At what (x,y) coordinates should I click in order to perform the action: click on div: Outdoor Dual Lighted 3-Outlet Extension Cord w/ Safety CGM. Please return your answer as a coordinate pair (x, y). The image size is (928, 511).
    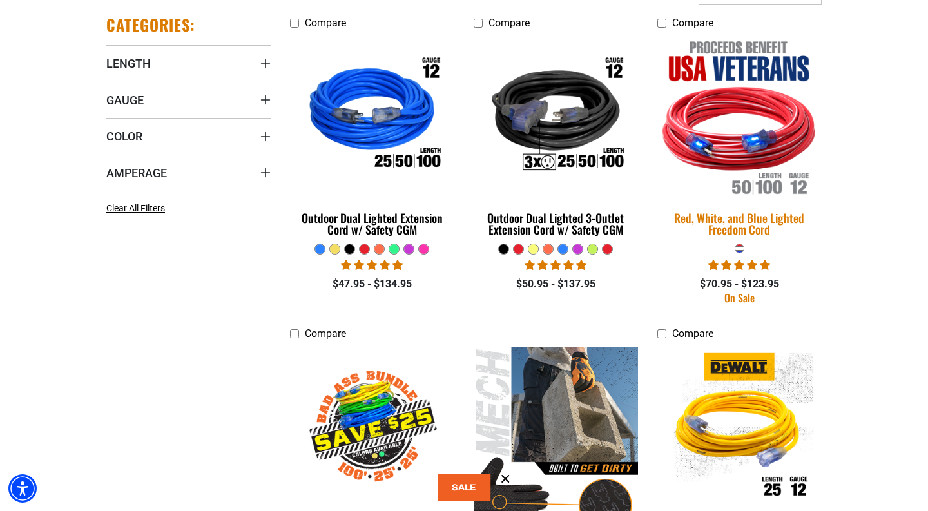
    Looking at the image, I should click on (556, 224).